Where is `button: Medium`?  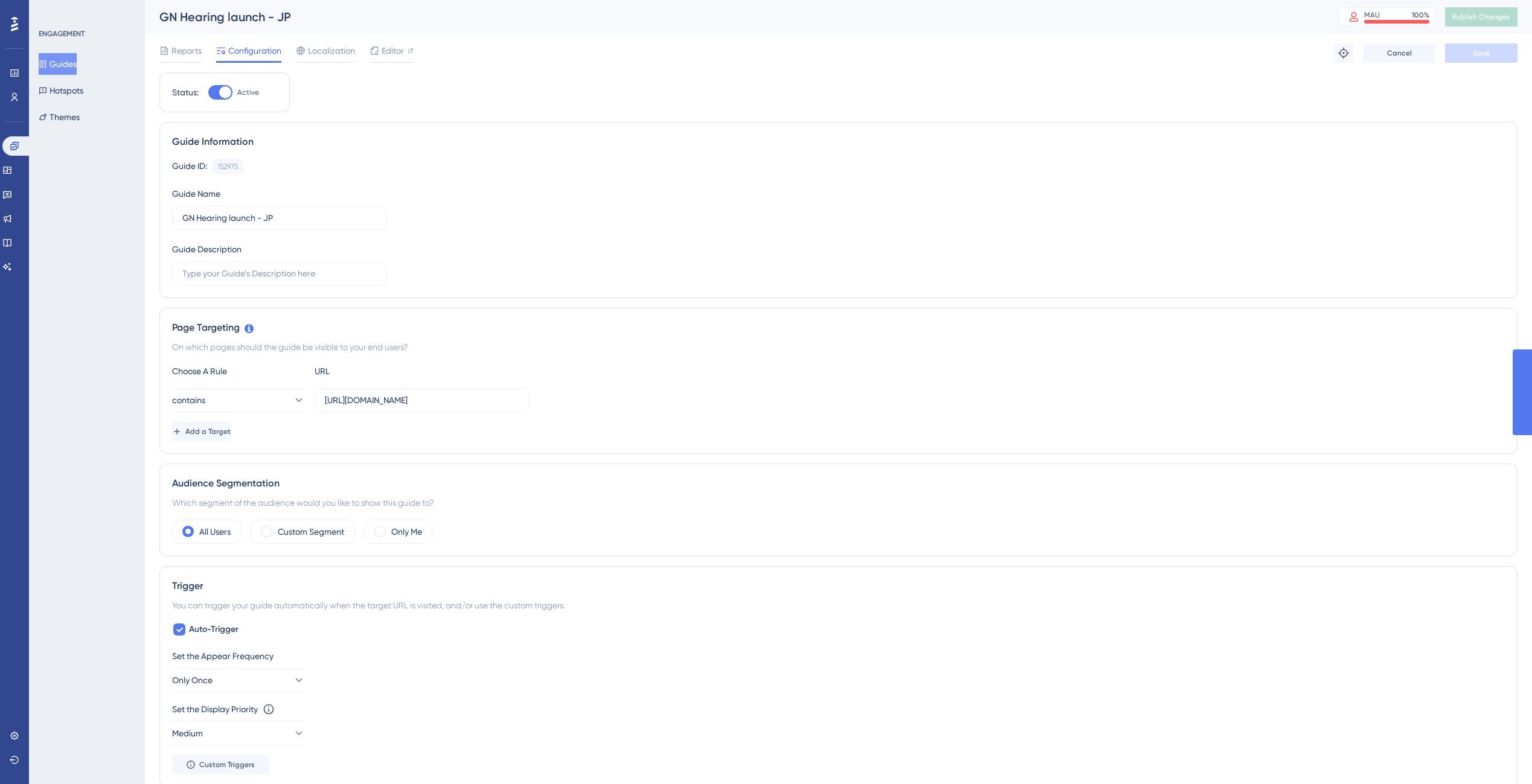 button: Medium is located at coordinates (238, 733).